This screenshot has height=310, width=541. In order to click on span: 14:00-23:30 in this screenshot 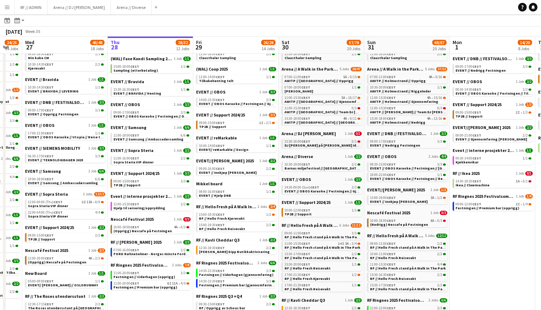, I will do `click(212, 100)`.